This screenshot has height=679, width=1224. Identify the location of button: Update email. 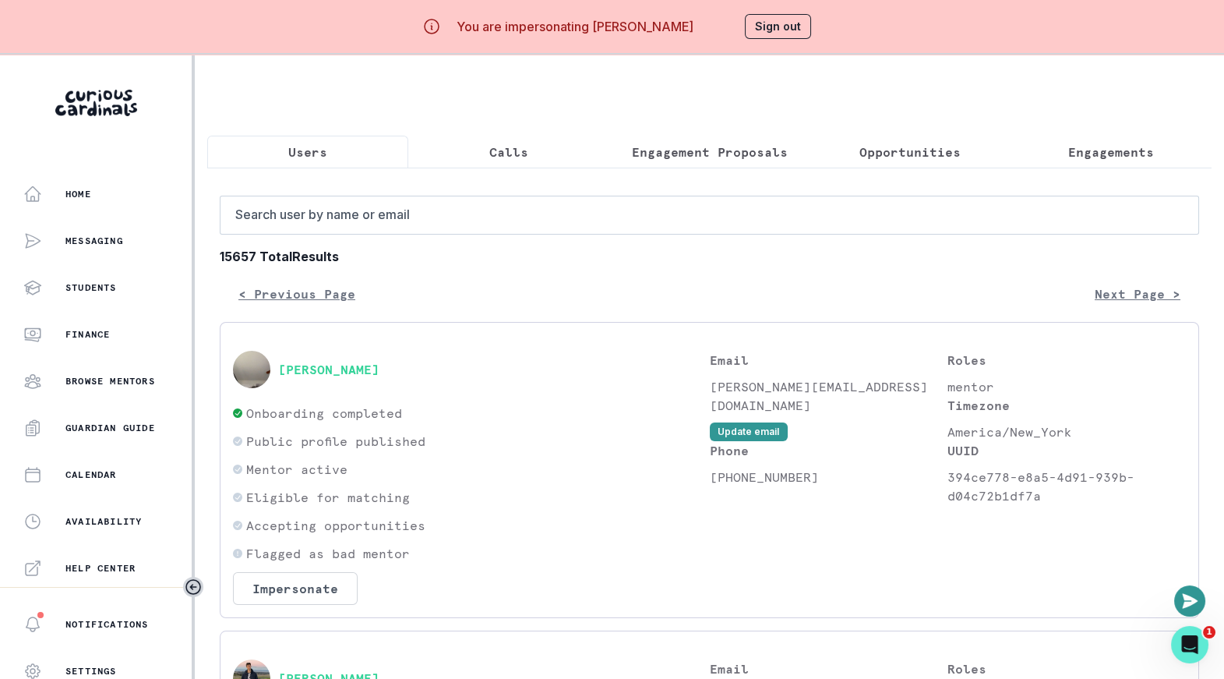
(749, 432).